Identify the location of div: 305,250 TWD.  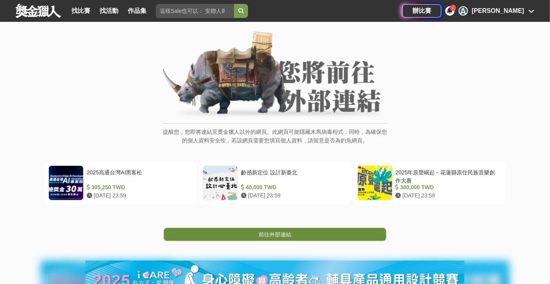
(138, 188).